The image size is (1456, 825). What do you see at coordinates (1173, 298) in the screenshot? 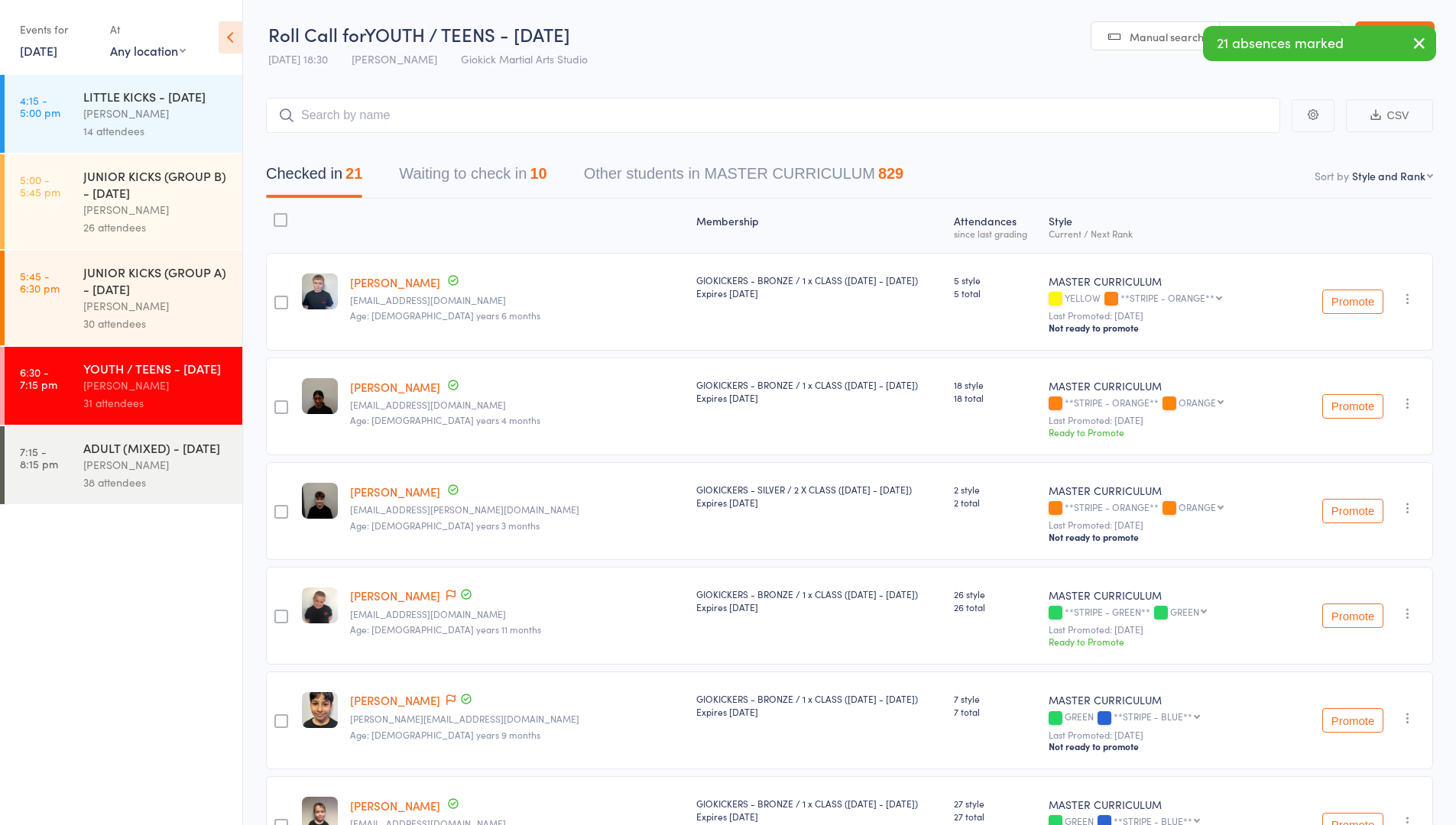
I see `div: YELLOW` at bounding box center [1173, 298].